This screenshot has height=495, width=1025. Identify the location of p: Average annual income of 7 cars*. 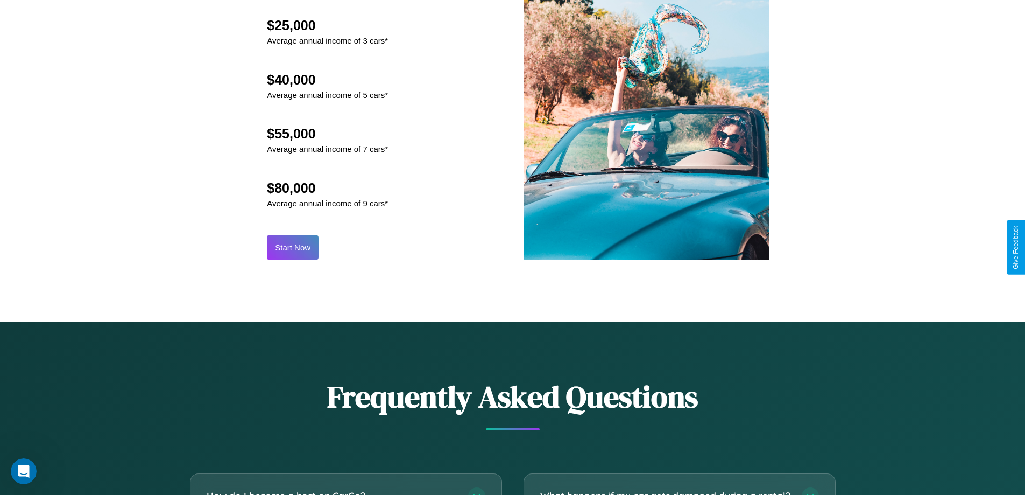
(327, 149).